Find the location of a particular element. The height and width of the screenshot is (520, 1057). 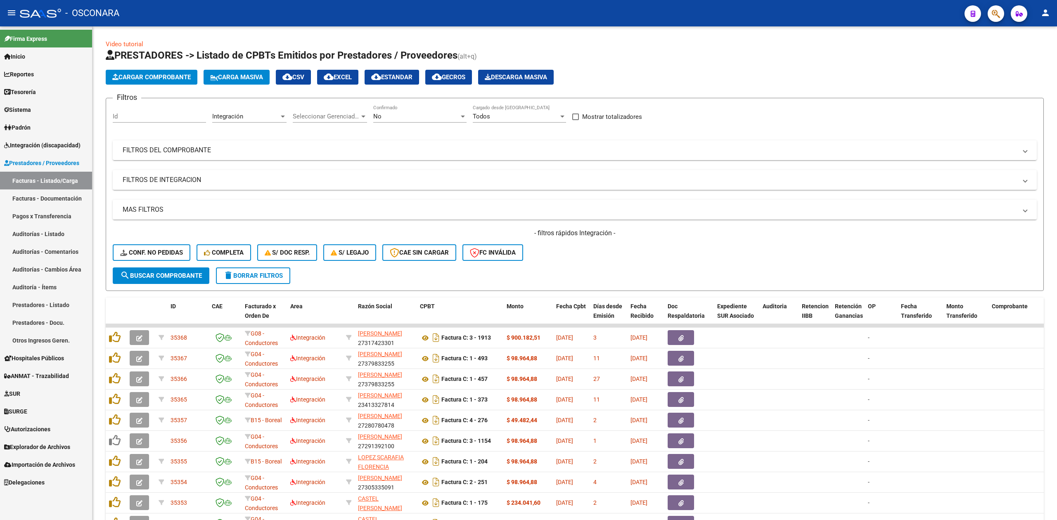

datatable-header-cell: Razón Social is located at coordinates (386, 316).